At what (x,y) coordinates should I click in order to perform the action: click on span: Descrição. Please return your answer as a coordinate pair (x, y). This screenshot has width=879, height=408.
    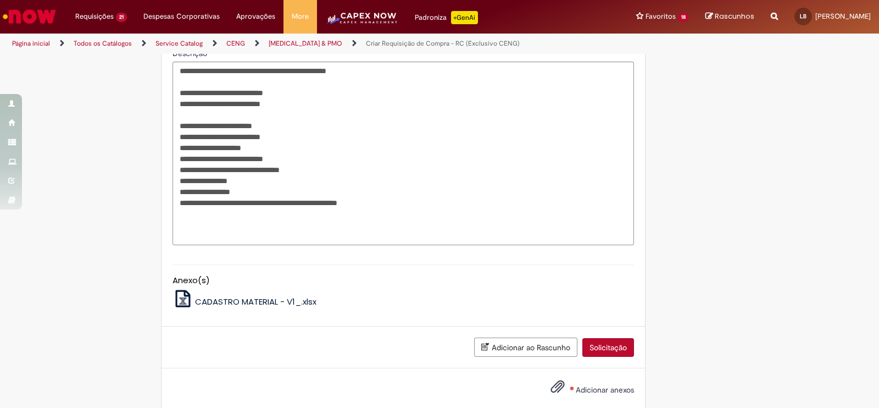
    Looking at the image, I should click on (191, 53).